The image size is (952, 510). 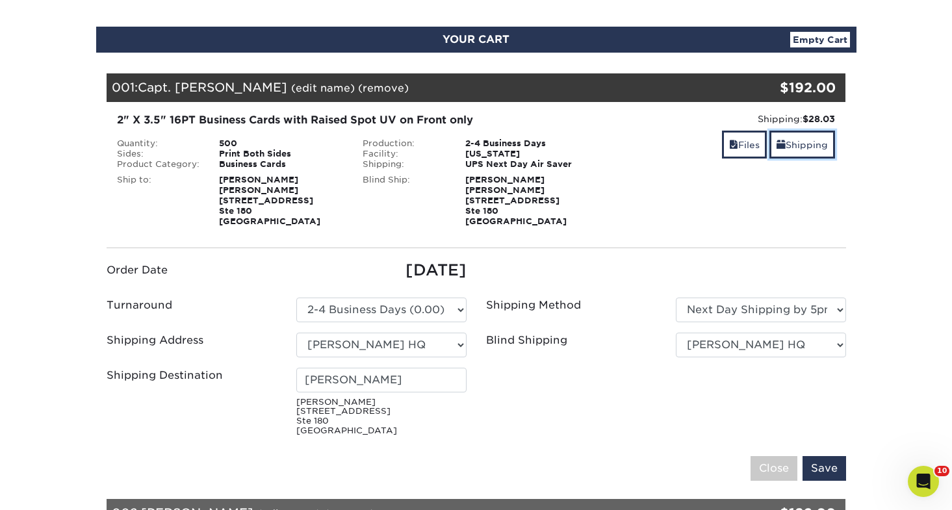 What do you see at coordinates (404, 144) in the screenshot?
I see `div: Production:` at bounding box center [404, 144].